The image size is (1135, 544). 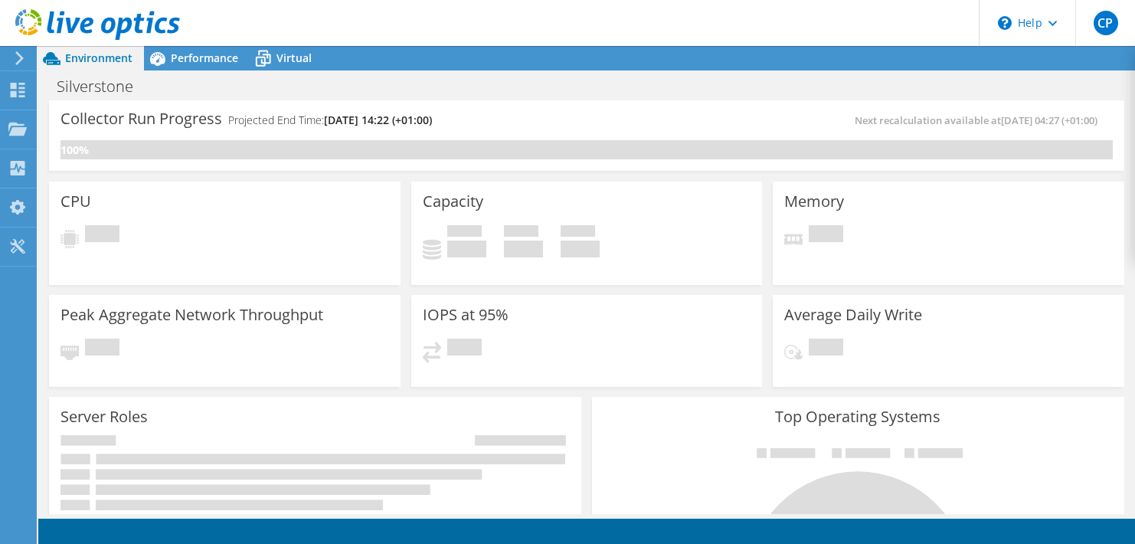 What do you see at coordinates (99, 57) in the screenshot?
I see `span: Environment` at bounding box center [99, 57].